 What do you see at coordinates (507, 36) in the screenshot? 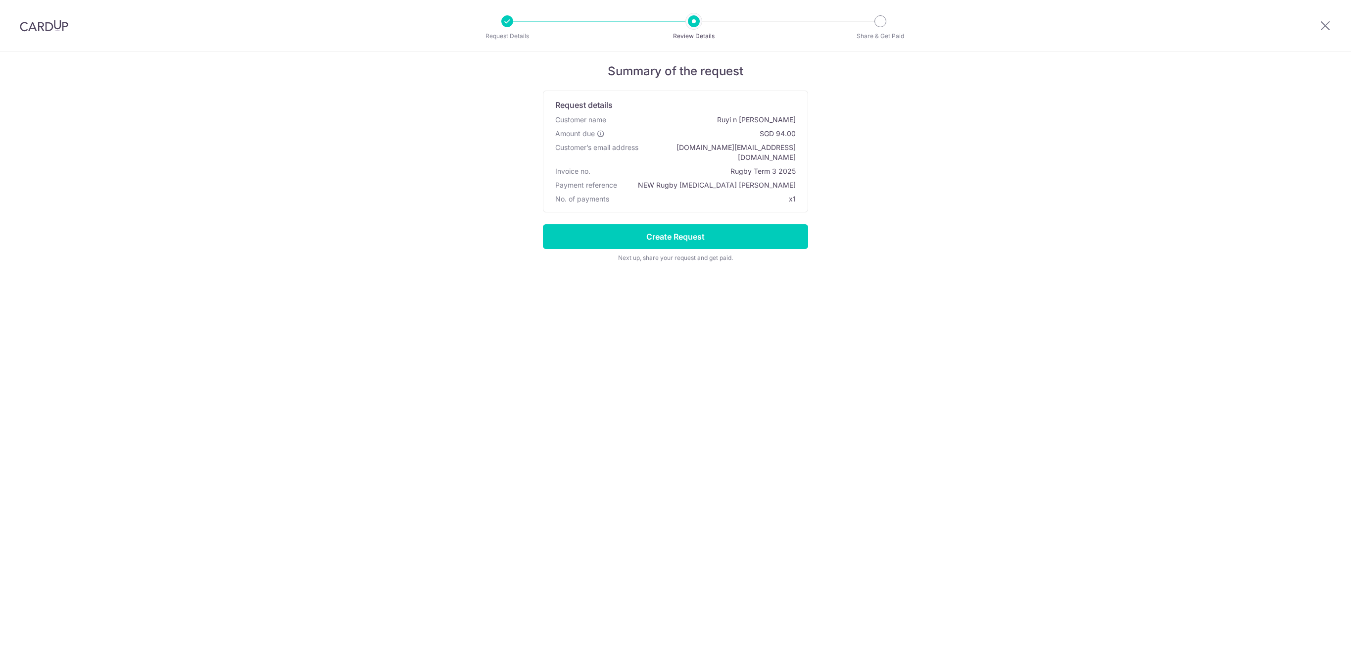
I see `p: Request Details` at bounding box center [507, 36].